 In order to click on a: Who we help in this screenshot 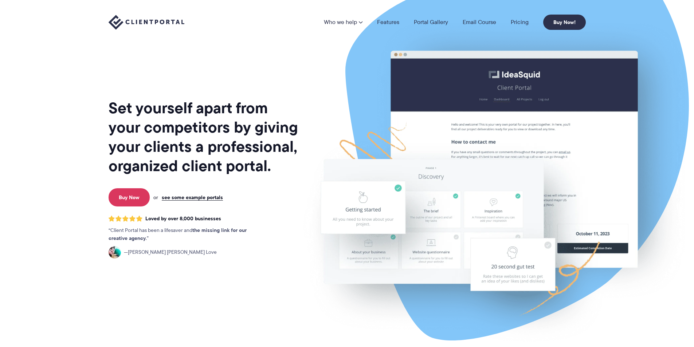, I will do `click(343, 22)`.